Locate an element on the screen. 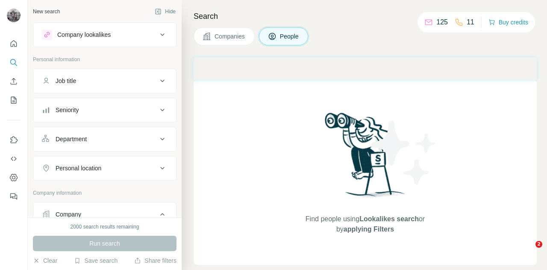  button: Use Surfe API is located at coordinates (14, 159).